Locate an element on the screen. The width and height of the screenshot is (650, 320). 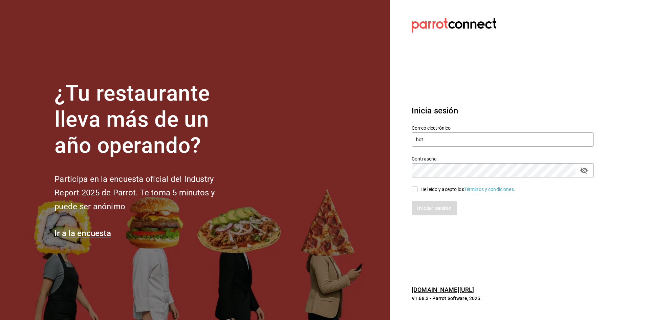
button: passwordField is located at coordinates (584, 170).